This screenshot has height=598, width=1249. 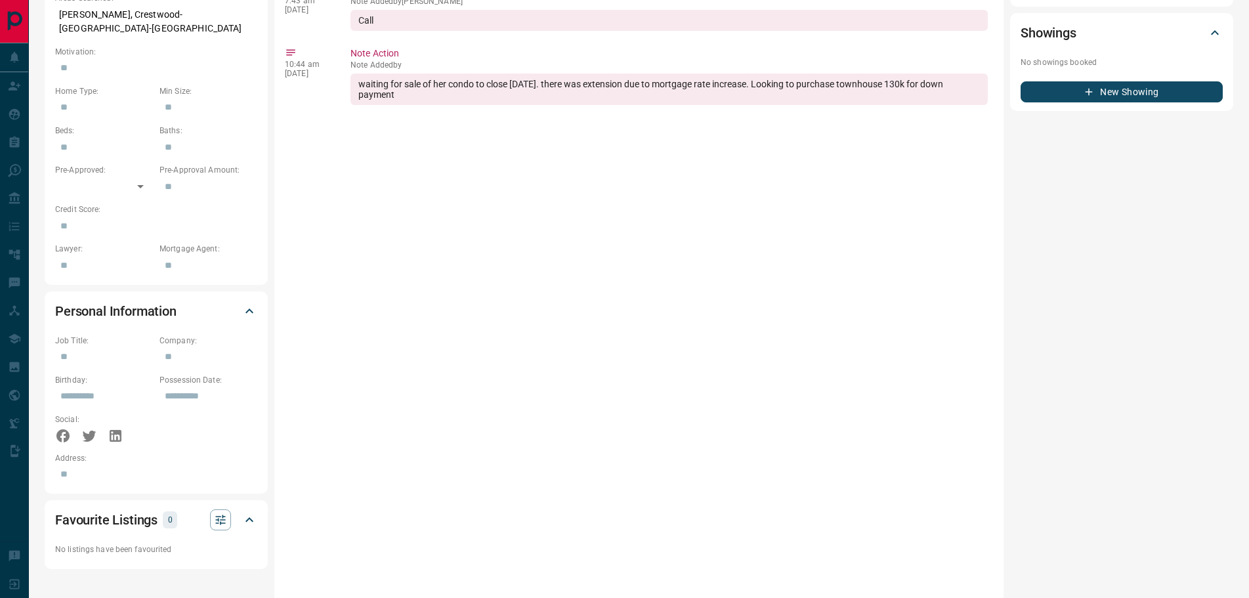 What do you see at coordinates (1048, 33) in the screenshot?
I see `h2: Showings` at bounding box center [1048, 33].